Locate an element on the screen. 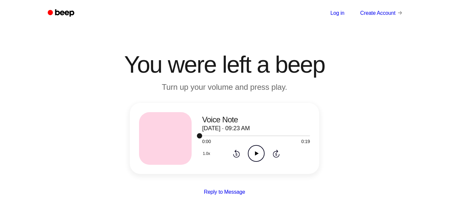  p: Turn up your volume and press play. is located at coordinates (224, 87).